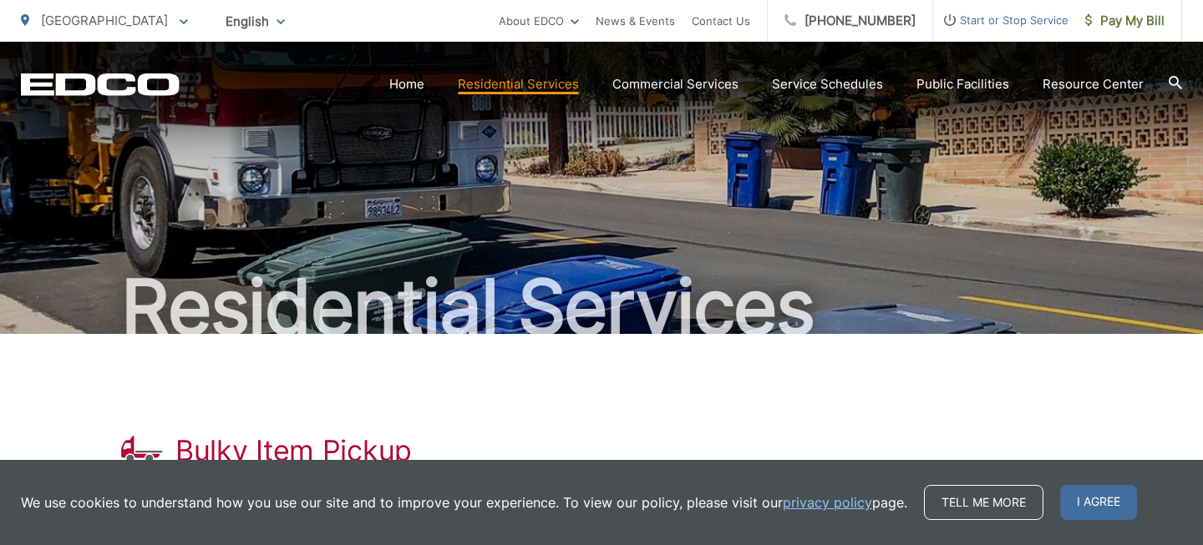  I want to click on a: About EDCO, so click(539, 21).